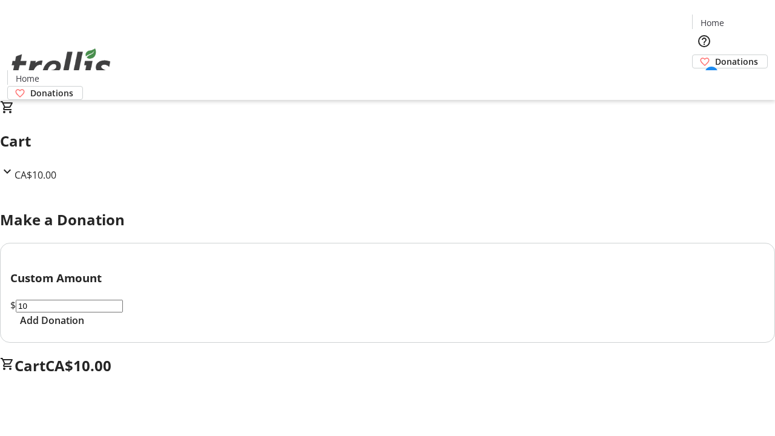 Image resolution: width=775 pixels, height=436 pixels. What do you see at coordinates (52, 320) in the screenshot?
I see `span: Add Donation` at bounding box center [52, 320].